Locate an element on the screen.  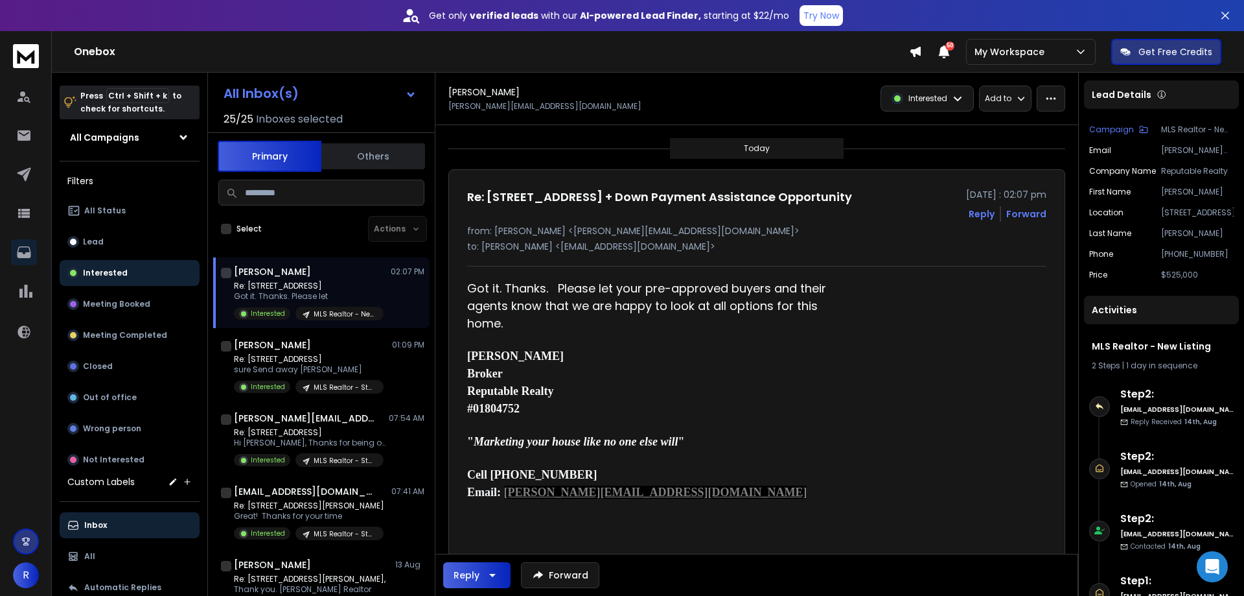
p: location is located at coordinates (1106, 213).